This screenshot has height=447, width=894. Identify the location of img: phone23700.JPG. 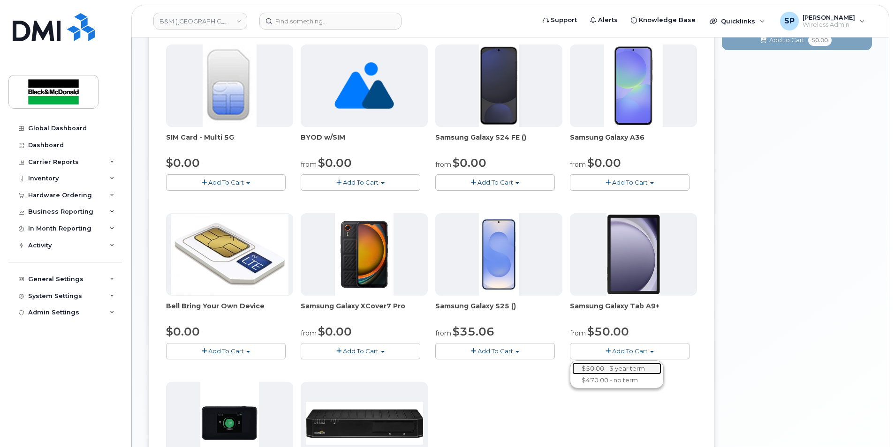
(364, 423).